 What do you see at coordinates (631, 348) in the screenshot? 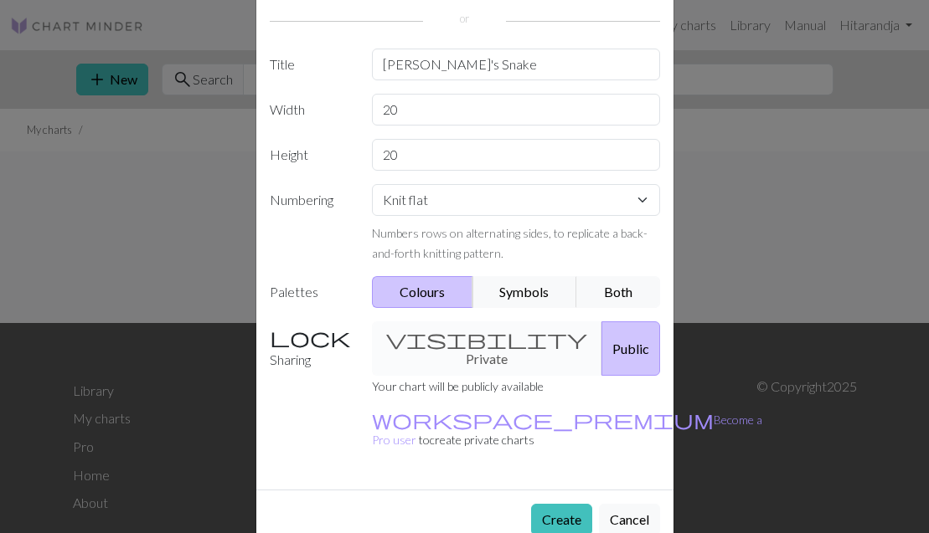
I see `button: Public` at bounding box center [631, 348].